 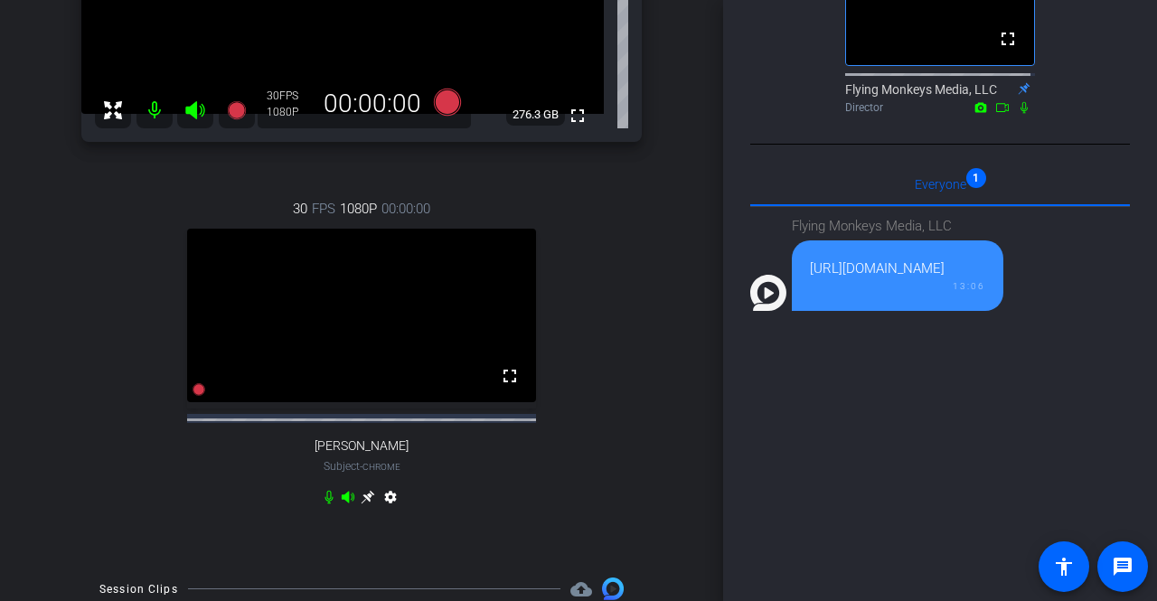 What do you see at coordinates (300, 209) in the screenshot?
I see `span: 30` at bounding box center [300, 209].